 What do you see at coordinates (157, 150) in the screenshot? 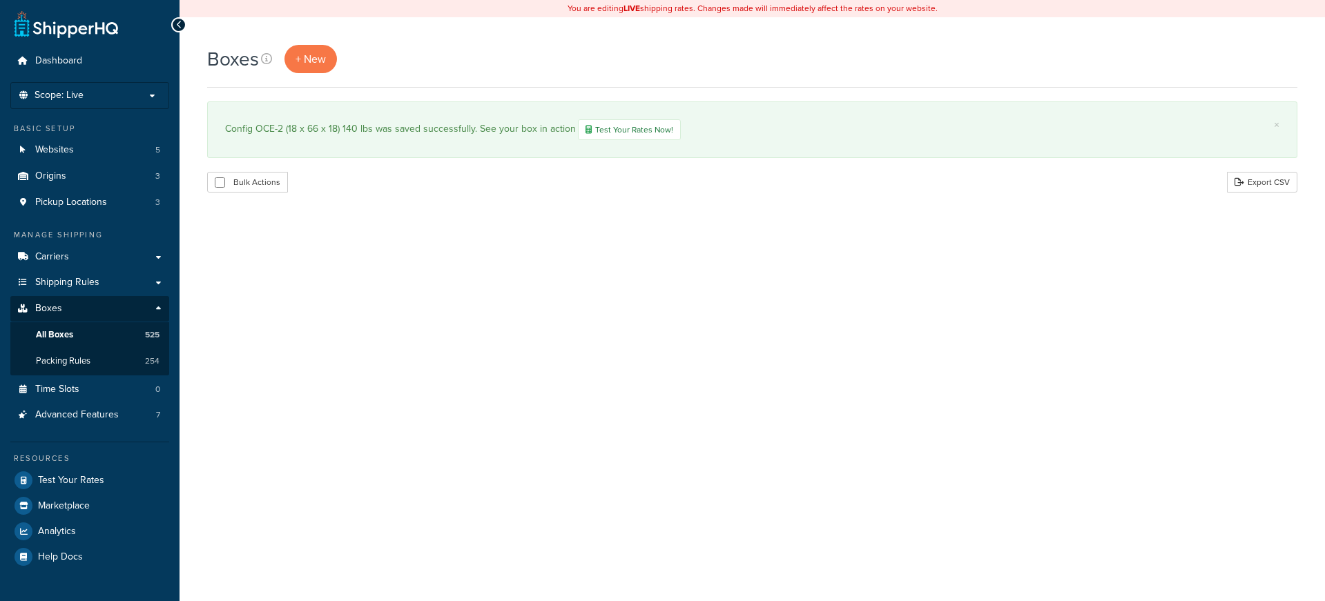
I see `span: 5` at bounding box center [157, 150].